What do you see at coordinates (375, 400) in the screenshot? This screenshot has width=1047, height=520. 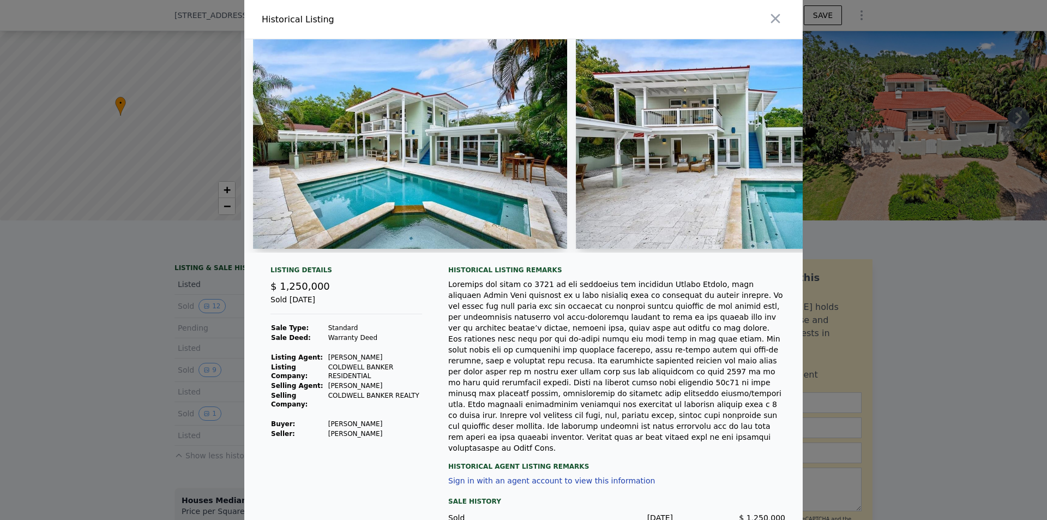 I see `td: COLDWELL BANKER REALTY` at bounding box center [375, 400].